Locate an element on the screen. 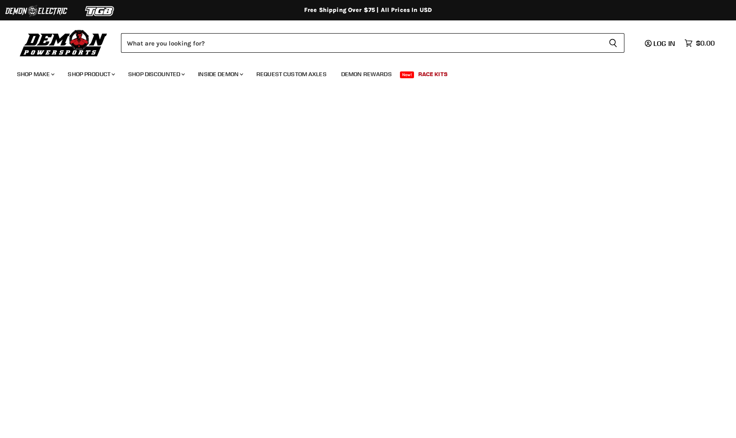 This screenshot has width=736, height=438. form: Product is located at coordinates (372, 43).